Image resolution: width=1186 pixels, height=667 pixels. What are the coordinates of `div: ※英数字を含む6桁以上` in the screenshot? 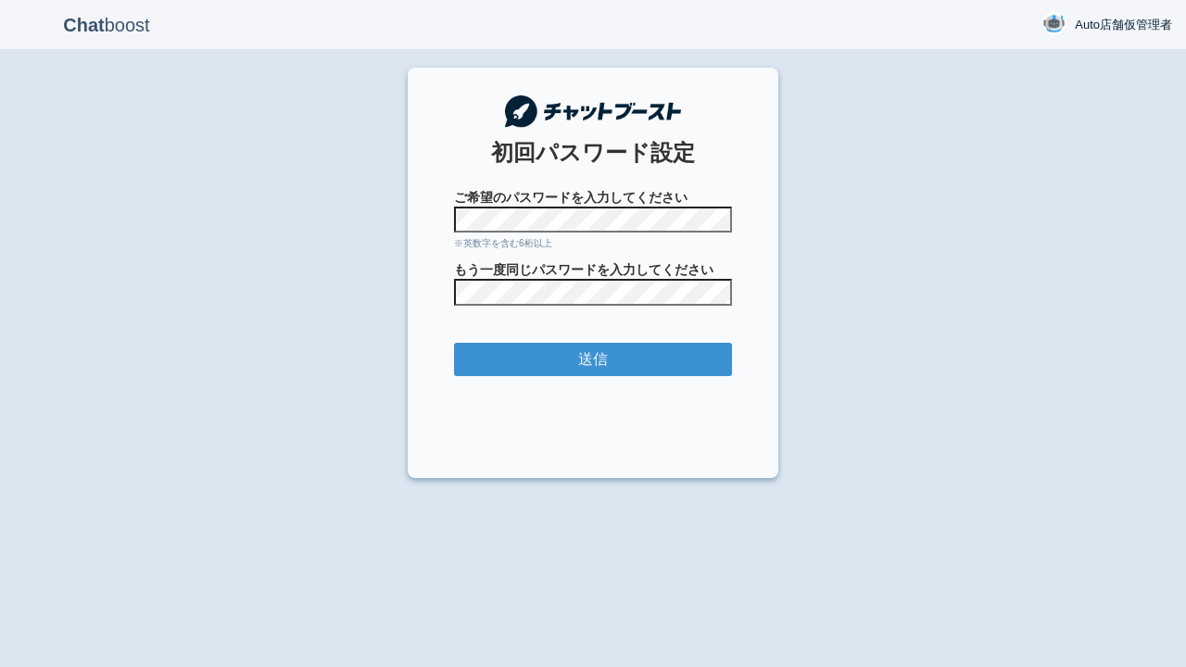 It's located at (593, 244).